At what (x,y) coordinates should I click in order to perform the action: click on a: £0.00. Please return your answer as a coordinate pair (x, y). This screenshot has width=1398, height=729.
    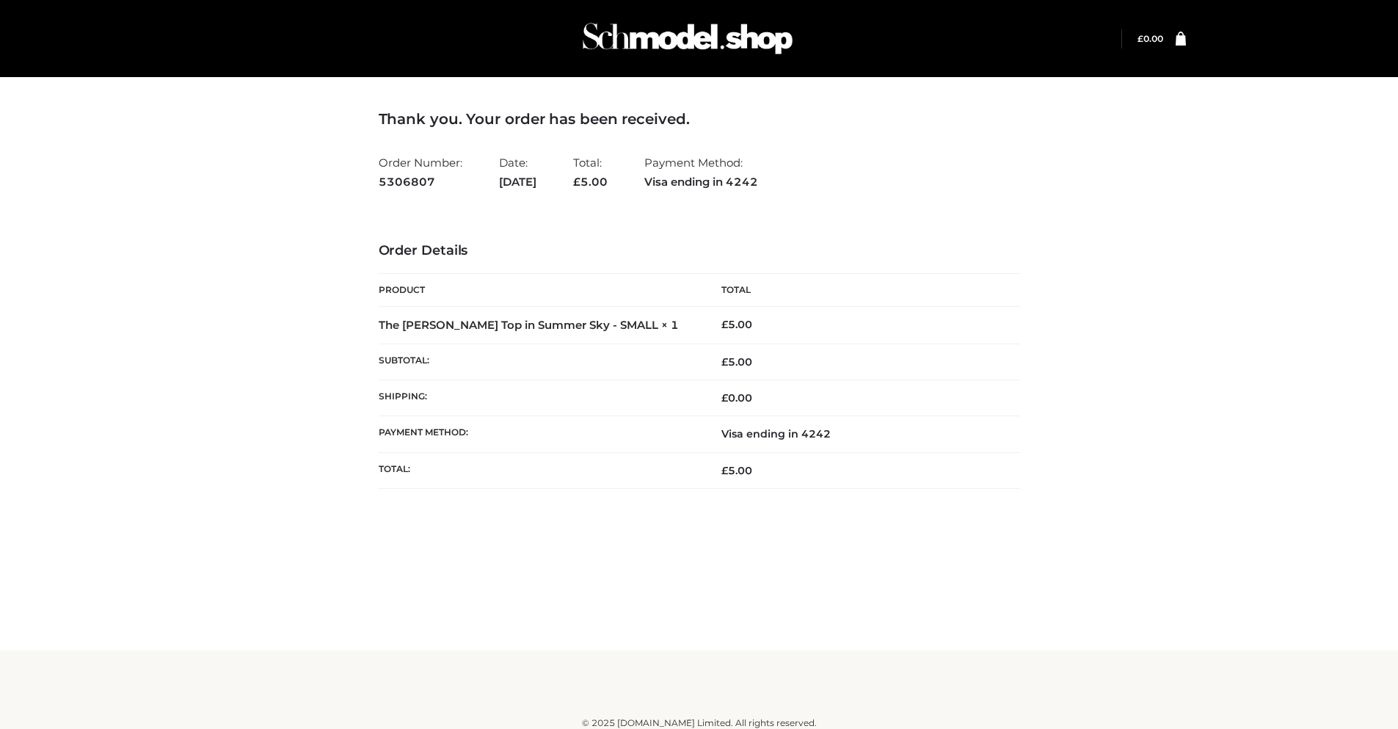
    Looking at the image, I should click on (1150, 38).